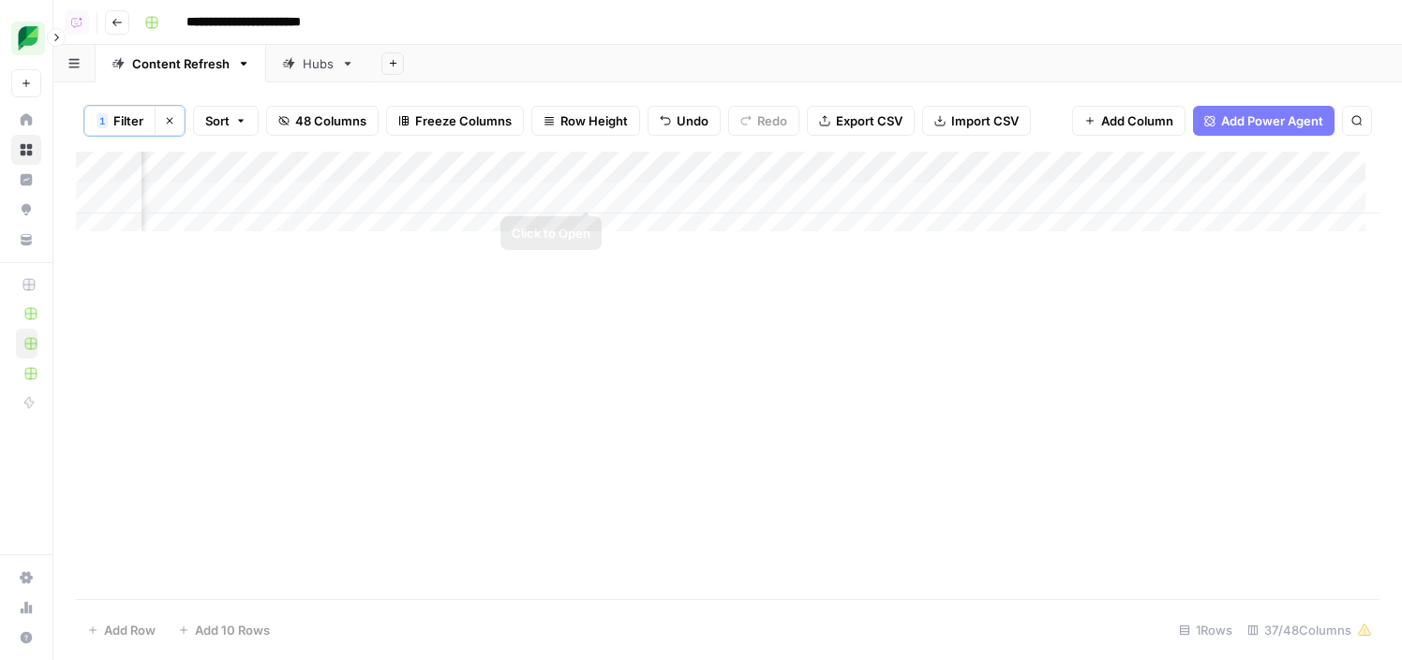 This screenshot has width=1402, height=660. I want to click on button: Add Power Agent, so click(1263, 121).